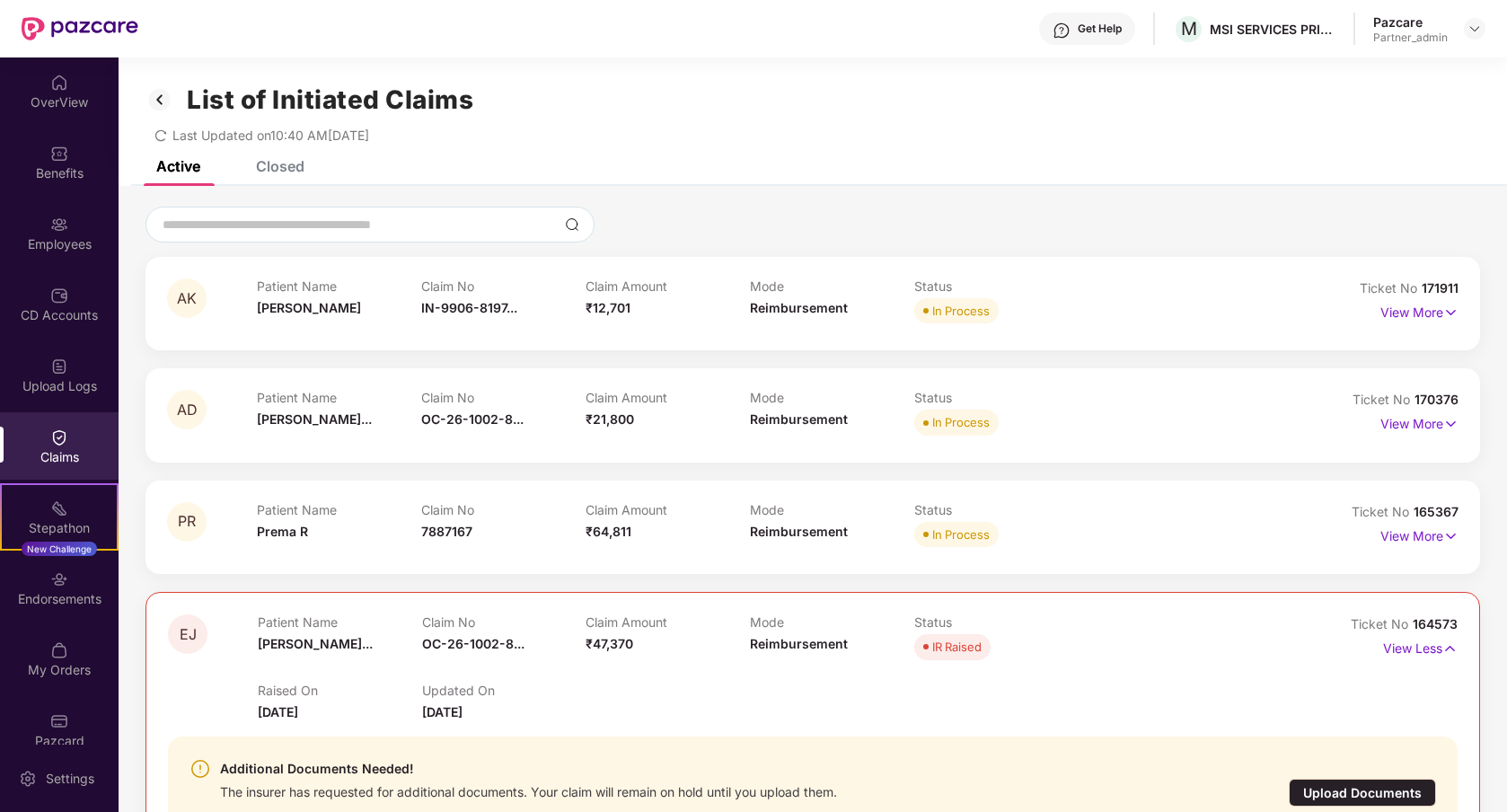 The image size is (1507, 812). What do you see at coordinates (187, 520) in the screenshot?
I see `span: PR` at bounding box center [187, 520].